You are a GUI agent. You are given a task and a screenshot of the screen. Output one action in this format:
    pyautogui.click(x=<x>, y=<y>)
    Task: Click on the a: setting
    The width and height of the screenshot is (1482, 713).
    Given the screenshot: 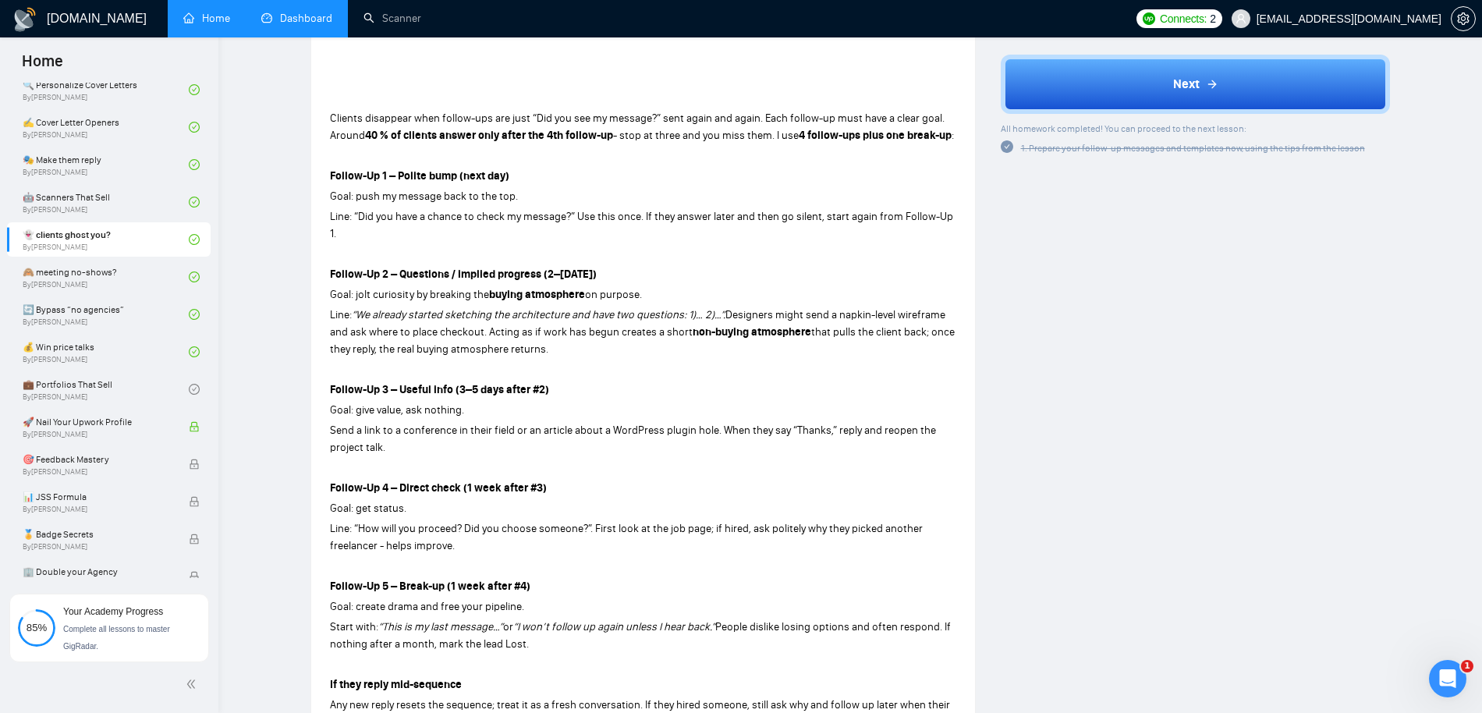 What is the action you would take?
    pyautogui.click(x=1463, y=19)
    